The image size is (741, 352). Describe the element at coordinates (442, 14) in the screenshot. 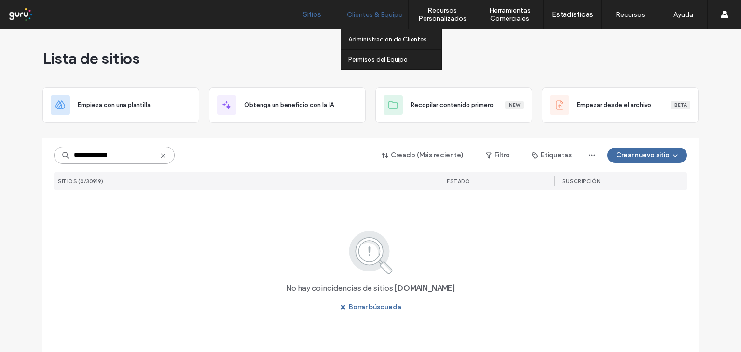

I see `label: Recursos Personalizados` at that location.